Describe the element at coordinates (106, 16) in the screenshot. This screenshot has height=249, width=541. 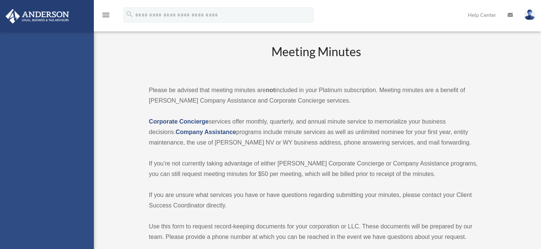
I see `a: menu` at that location.